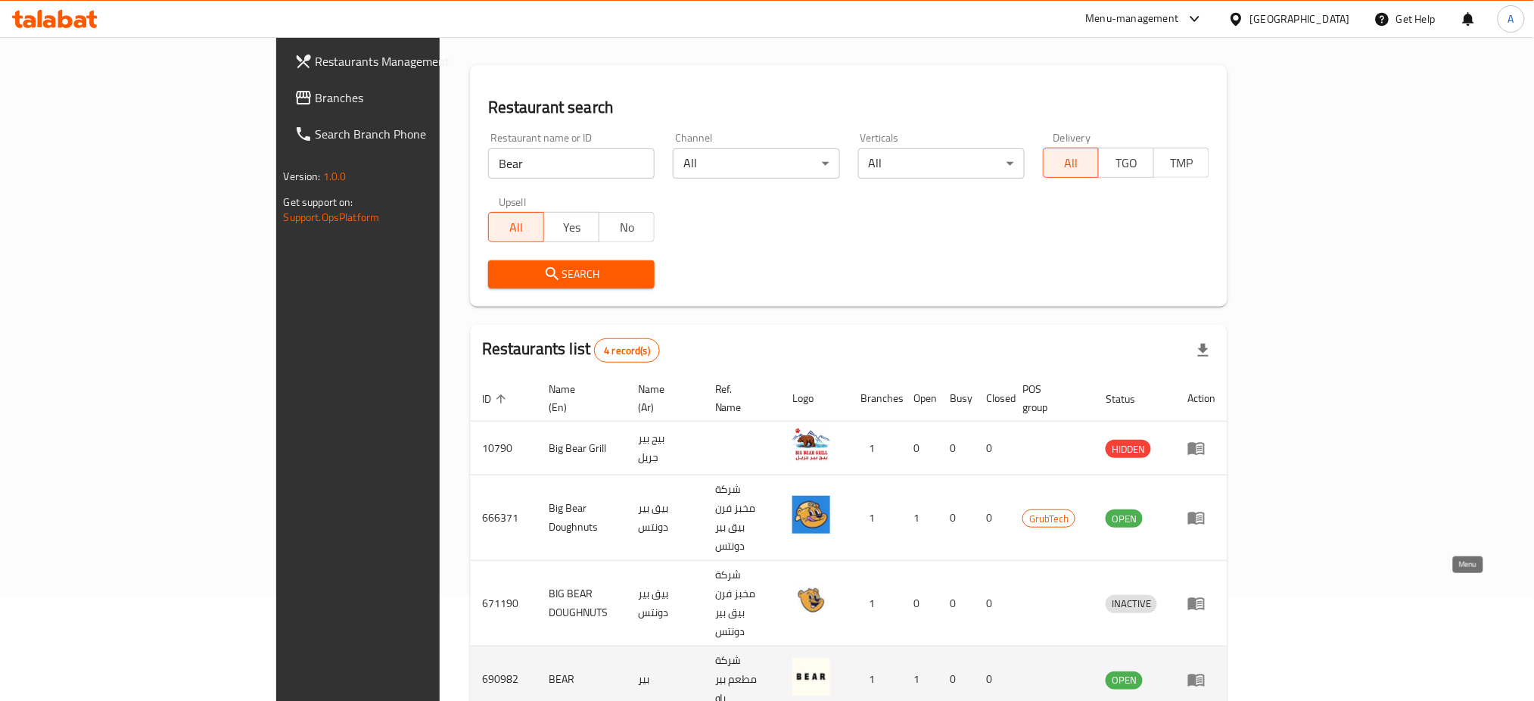  I want to click on button: TGO, so click(1126, 163).